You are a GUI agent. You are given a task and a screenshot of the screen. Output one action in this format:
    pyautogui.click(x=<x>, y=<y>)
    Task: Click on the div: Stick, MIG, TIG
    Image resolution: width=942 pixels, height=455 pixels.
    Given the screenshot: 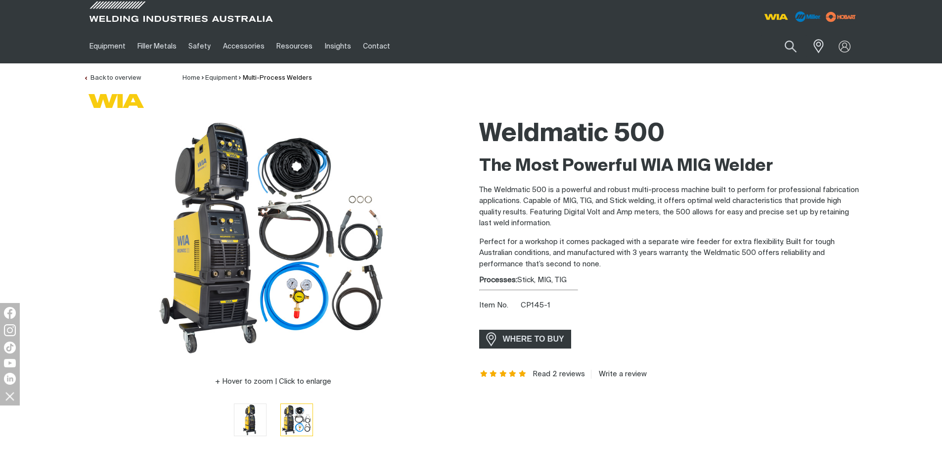 What is the action you would take?
    pyautogui.click(x=669, y=280)
    